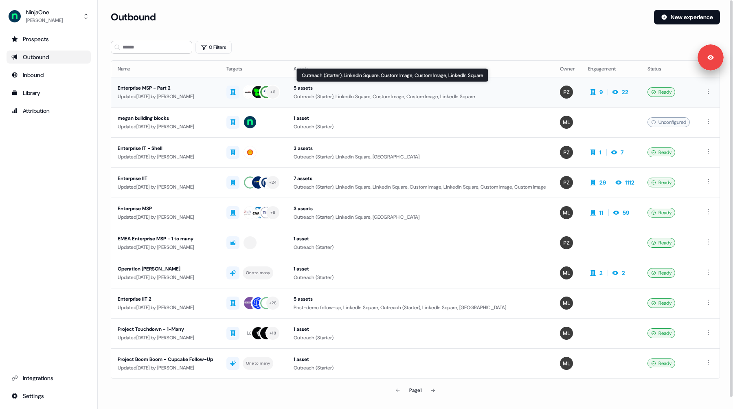 The width and height of the screenshot is (733, 409). What do you see at coordinates (165, 208) in the screenshot?
I see `div: Enterprise MSP` at bounding box center [165, 208].